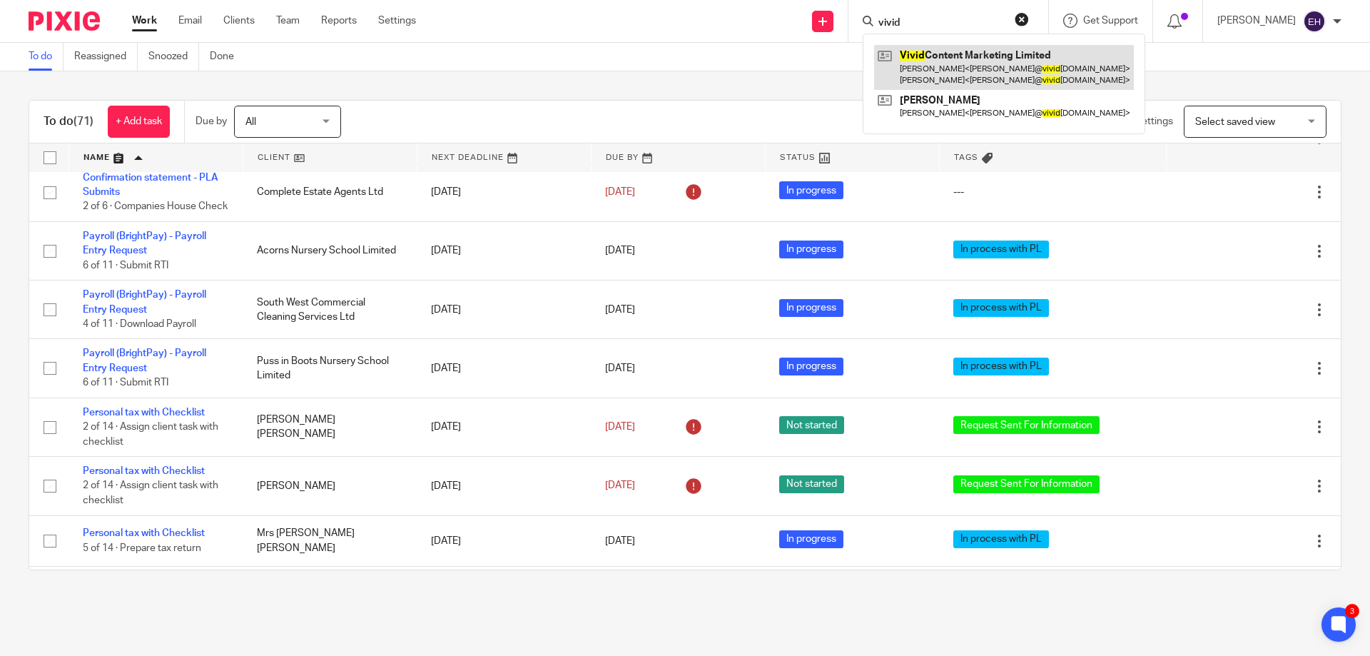 The image size is (1370, 656). I want to click on a: Email, so click(190, 21).